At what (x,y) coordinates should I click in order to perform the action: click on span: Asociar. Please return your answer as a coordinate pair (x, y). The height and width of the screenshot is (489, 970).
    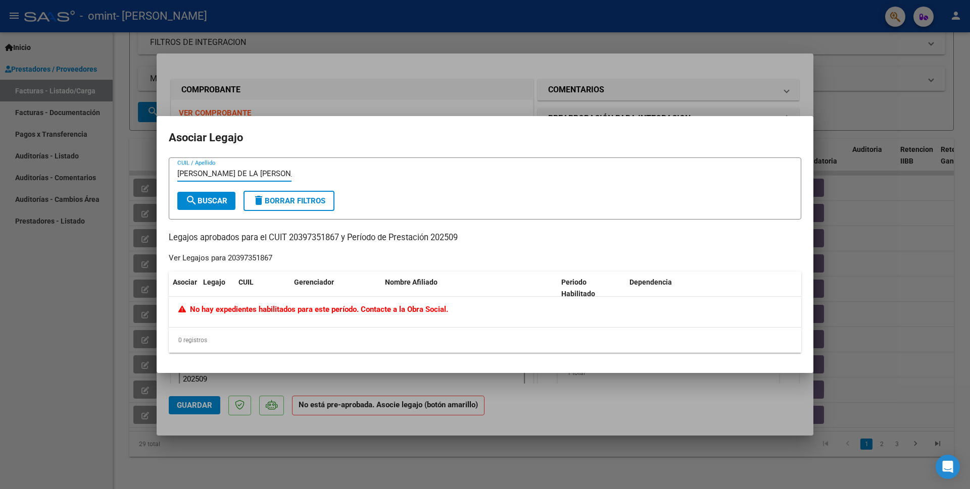
    Looking at the image, I should click on (185, 282).